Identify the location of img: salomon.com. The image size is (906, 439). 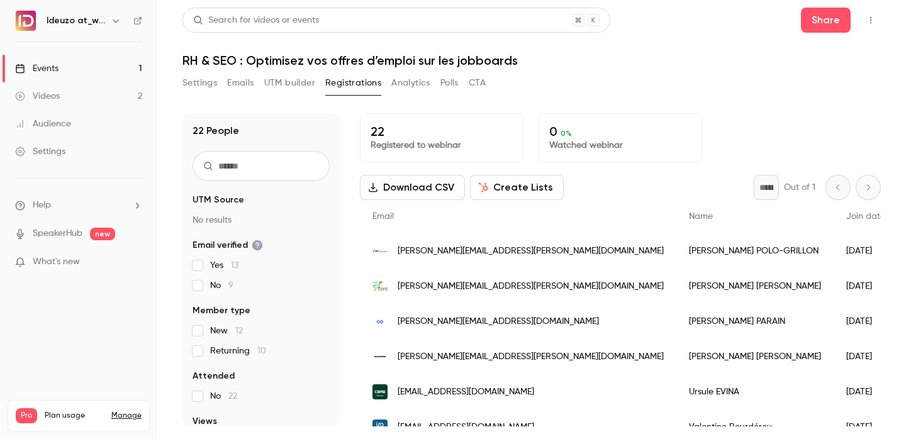
(380, 357).